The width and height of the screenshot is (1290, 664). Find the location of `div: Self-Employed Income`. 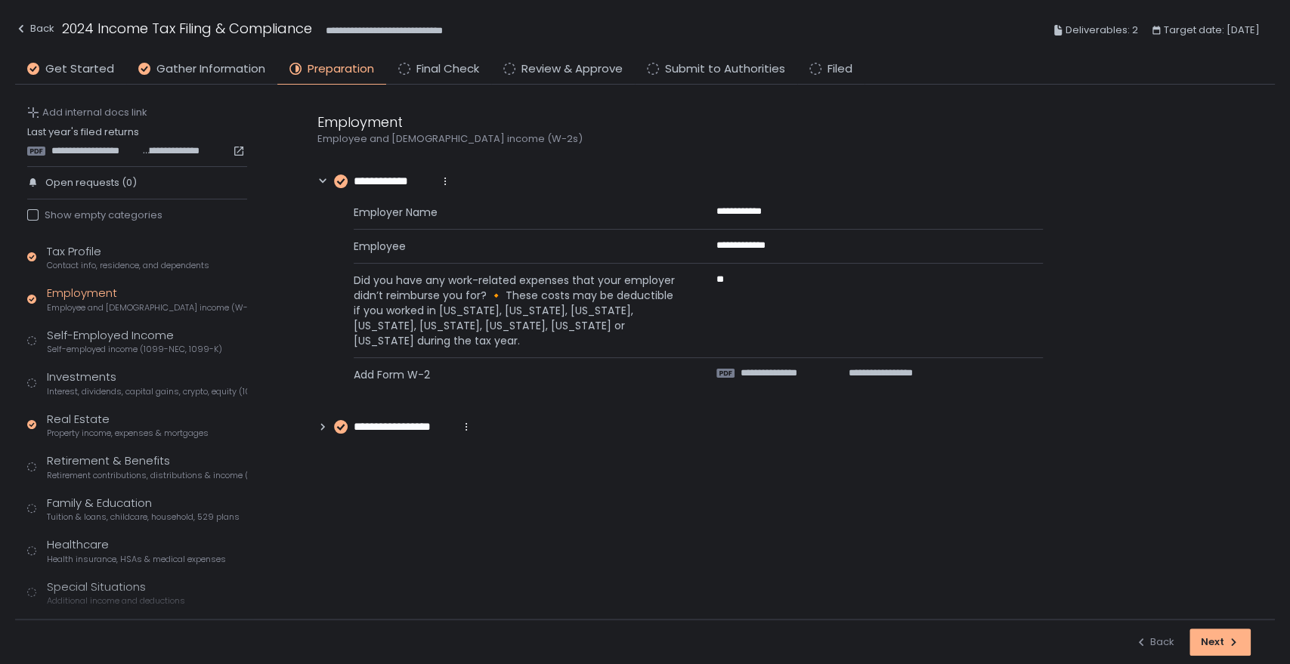

div: Self-Employed Income is located at coordinates (134, 342).